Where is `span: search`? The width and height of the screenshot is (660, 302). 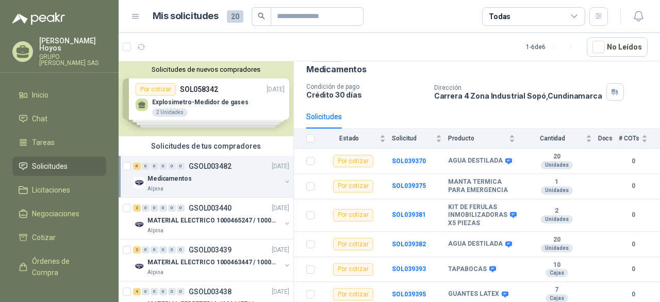
span: search is located at coordinates (261, 16).